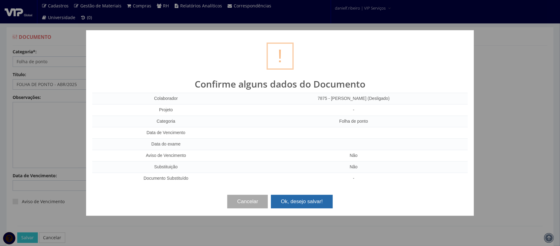 The width and height of the screenshot is (560, 246). What do you see at coordinates (302, 201) in the screenshot?
I see `button: Ok, desejo salvar!` at bounding box center [302, 201].